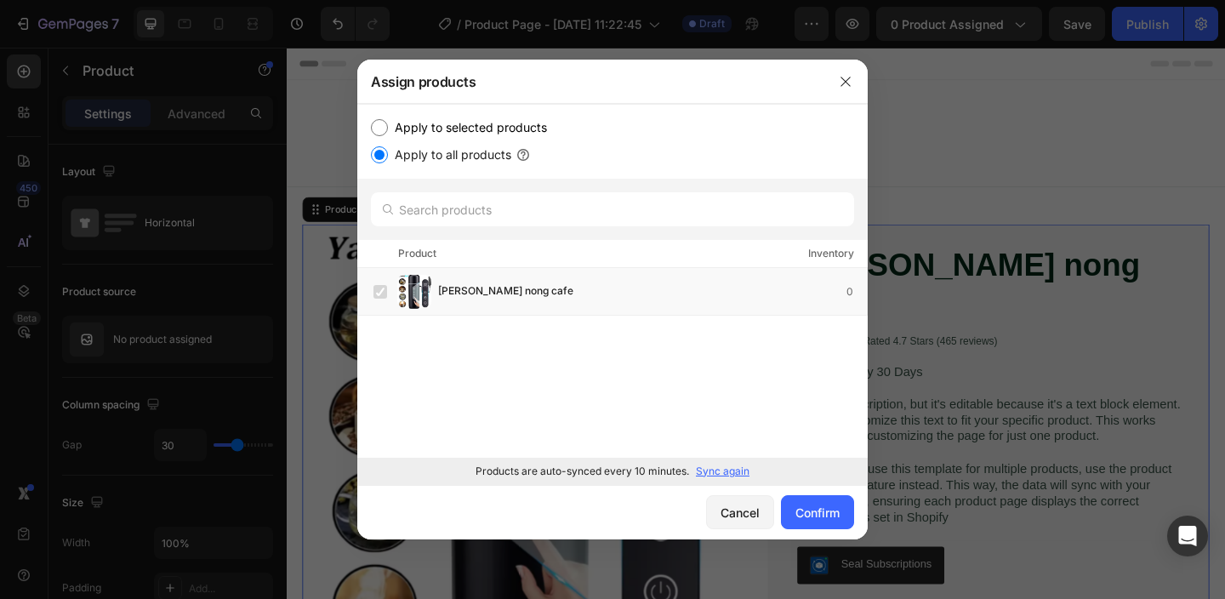 This screenshot has height=599, width=1225. What do you see at coordinates (857, 292) in the screenshot?
I see `div: 0` at bounding box center [857, 292].